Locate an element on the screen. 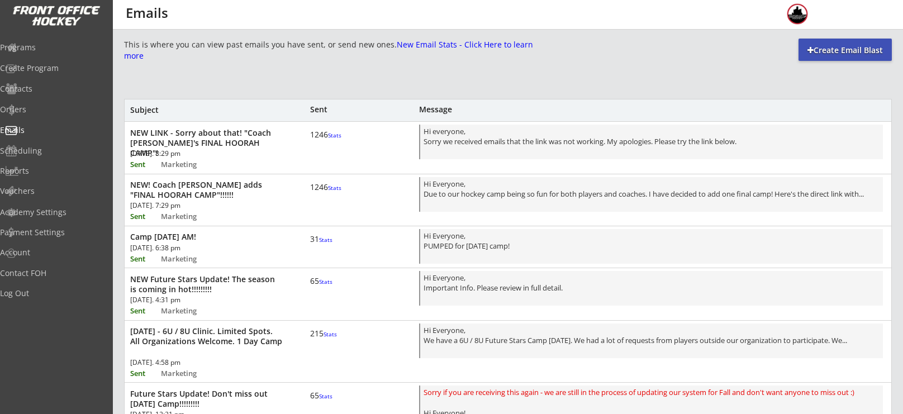  div: This is where you can view past emails you have sent, or send new ones. is located at coordinates (328, 50).